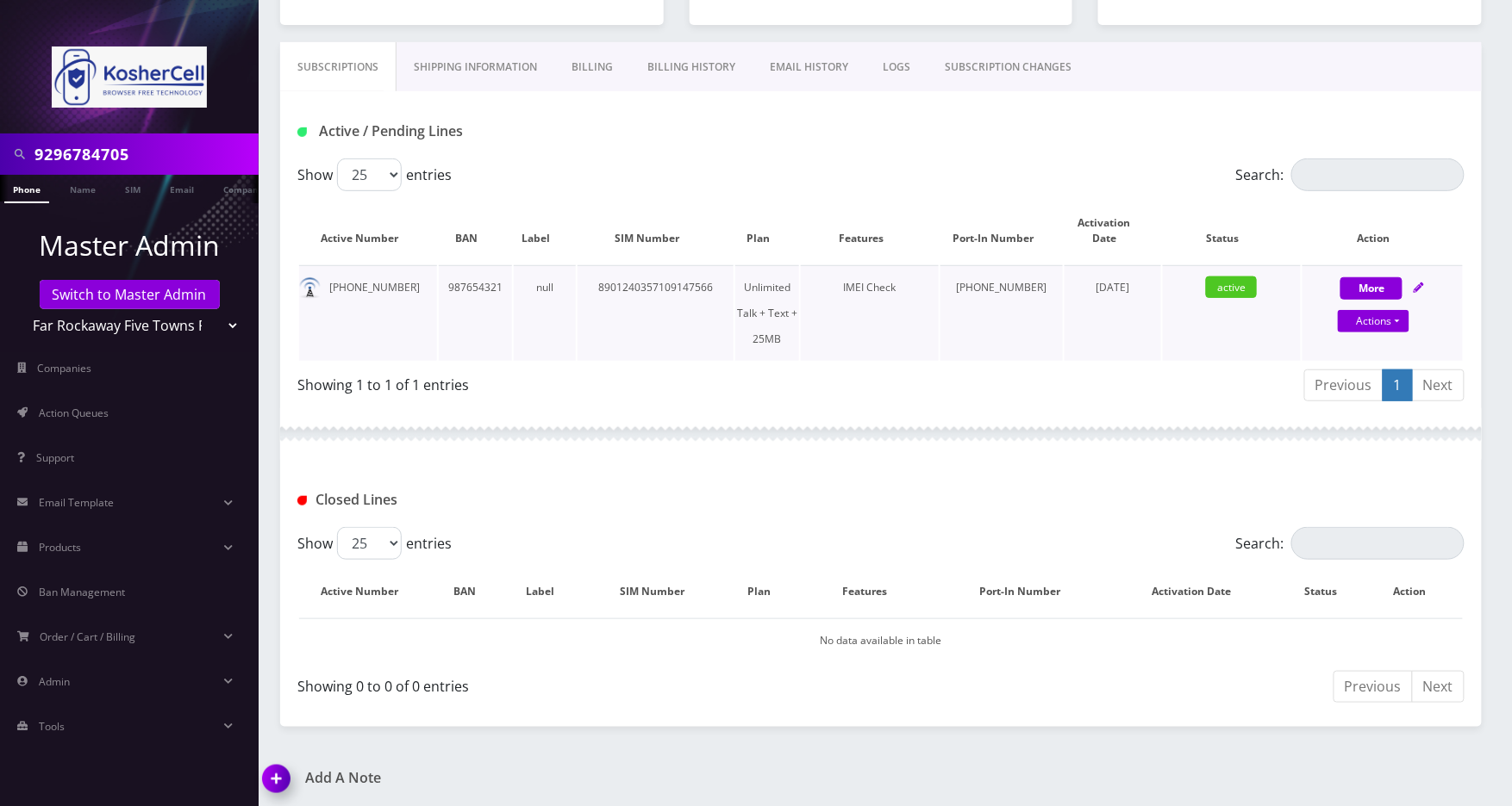 Image resolution: width=1512 pixels, height=806 pixels. I want to click on a: Shipping Information, so click(475, 67).